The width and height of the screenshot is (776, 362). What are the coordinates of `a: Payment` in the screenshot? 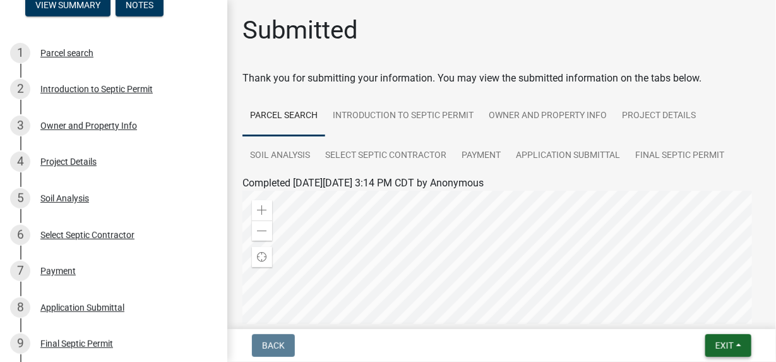 It's located at (481, 156).